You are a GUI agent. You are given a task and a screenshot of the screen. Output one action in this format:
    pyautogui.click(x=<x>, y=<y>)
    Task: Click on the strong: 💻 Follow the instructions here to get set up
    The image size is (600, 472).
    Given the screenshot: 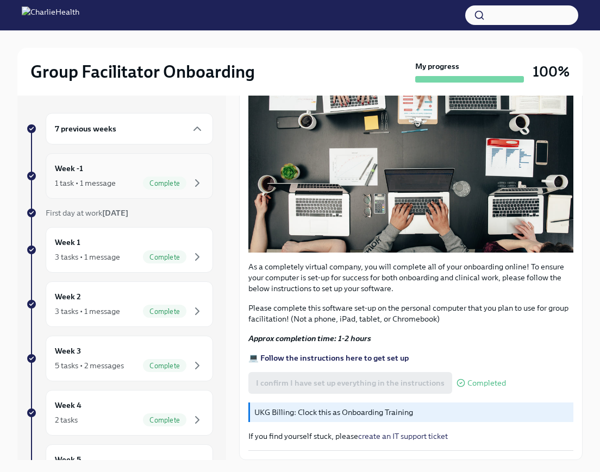 What is the action you would take?
    pyautogui.click(x=328, y=358)
    